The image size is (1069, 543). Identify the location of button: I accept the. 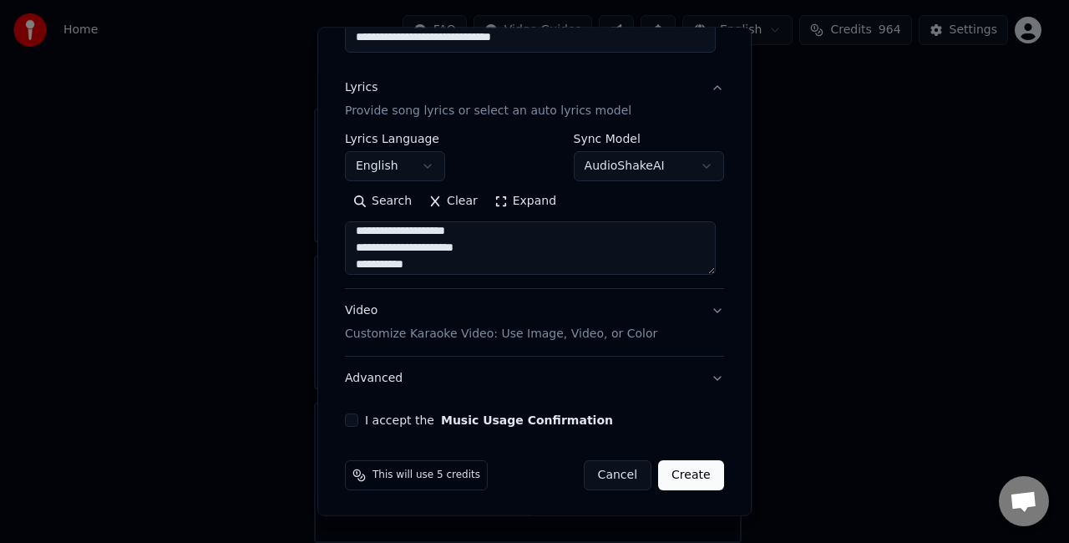
(527, 420).